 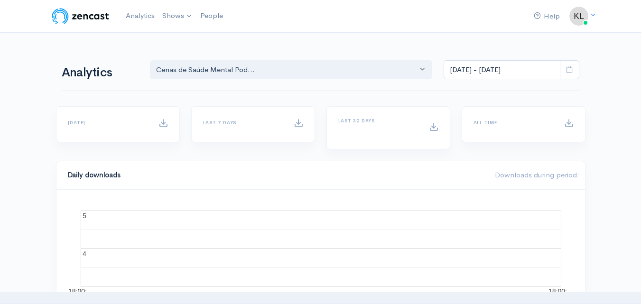 What do you see at coordinates (276, 175) in the screenshot?
I see `h4: Daily downloads` at bounding box center [276, 175].